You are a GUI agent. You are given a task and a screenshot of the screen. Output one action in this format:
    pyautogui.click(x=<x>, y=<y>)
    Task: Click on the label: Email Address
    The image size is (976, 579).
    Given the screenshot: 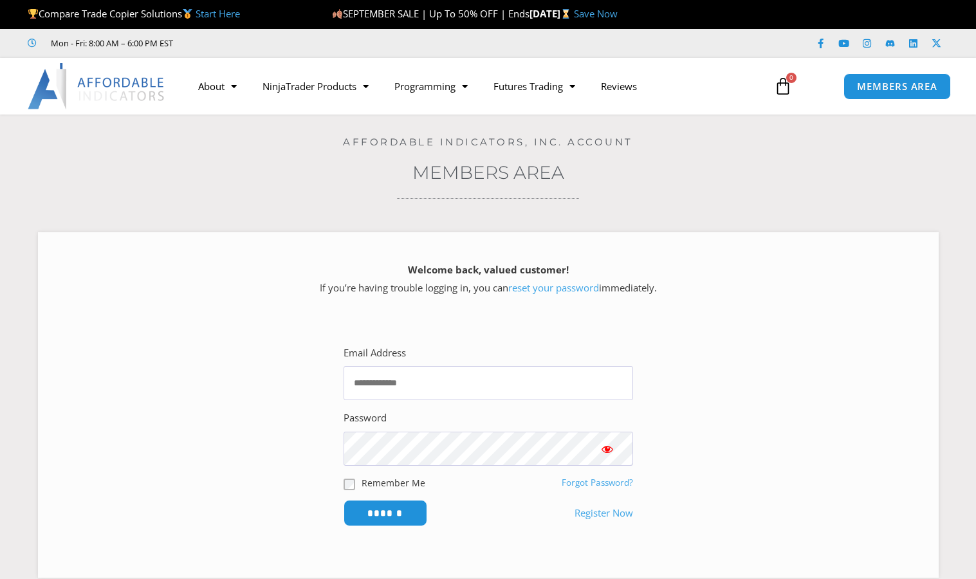 What is the action you would take?
    pyautogui.click(x=374, y=353)
    